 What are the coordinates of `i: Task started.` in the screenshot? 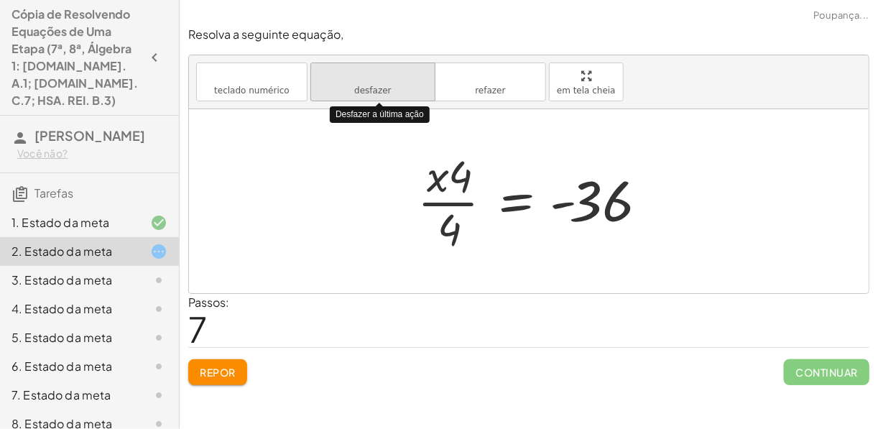 It's located at (159, 252).